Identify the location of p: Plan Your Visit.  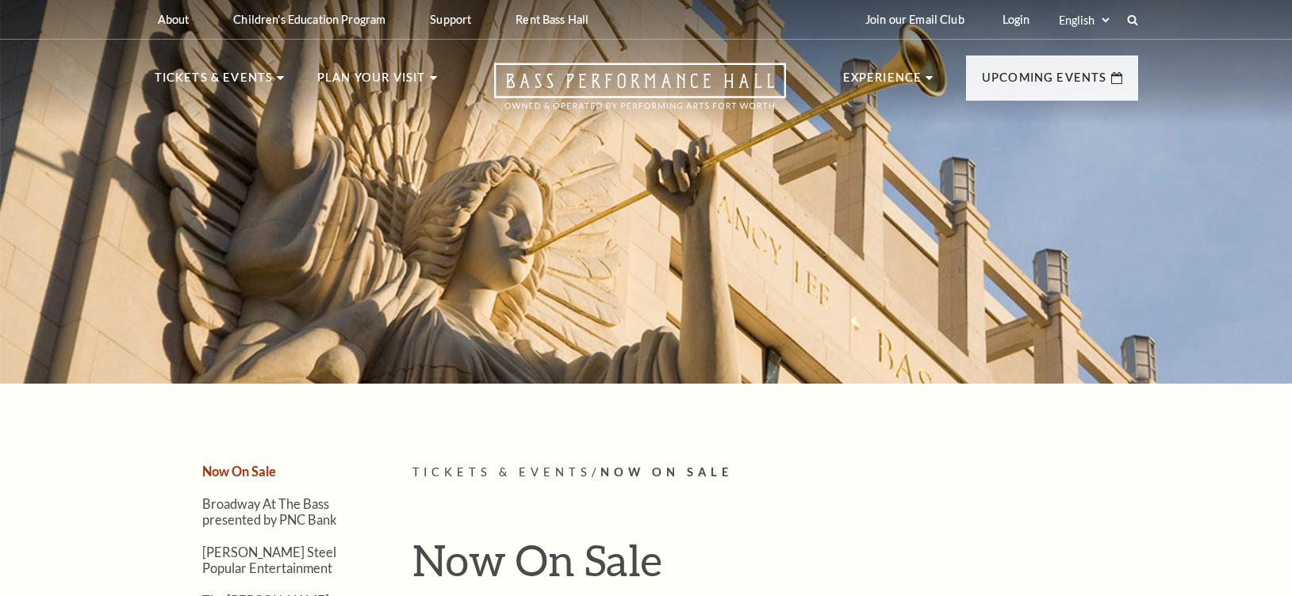
(371, 82).